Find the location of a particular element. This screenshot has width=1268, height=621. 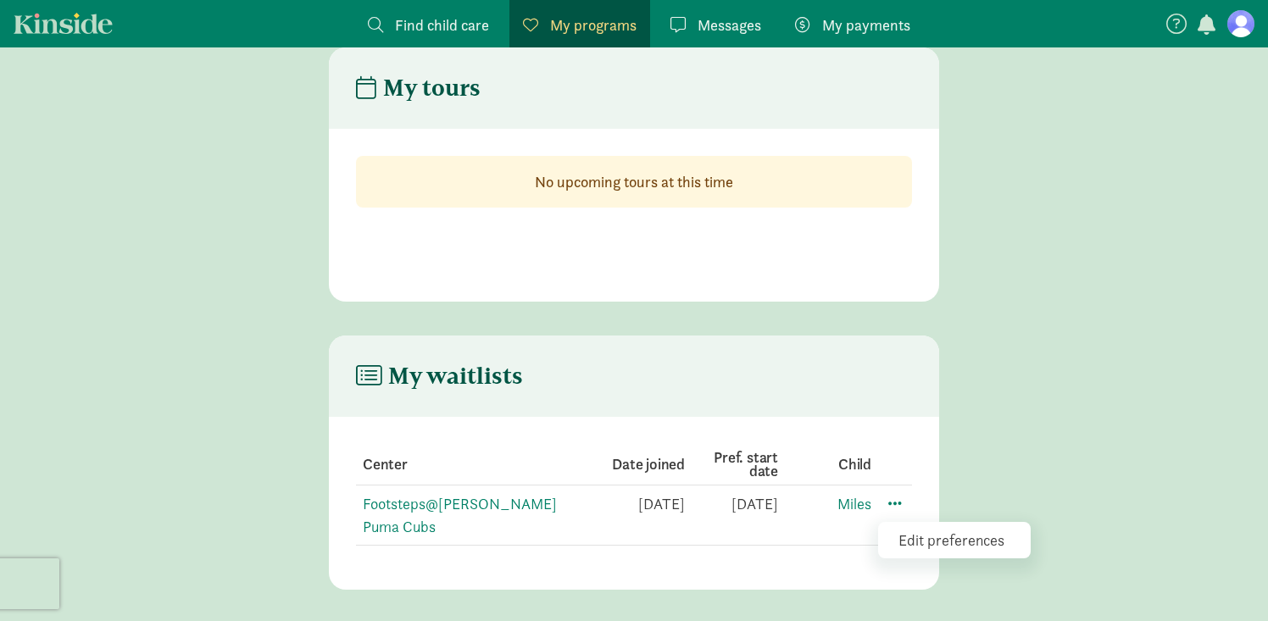

a: Kinside is located at coordinates (63, 23).